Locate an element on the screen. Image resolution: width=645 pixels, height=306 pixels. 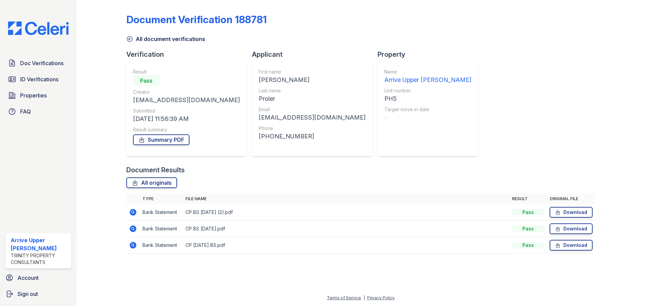
div: Proler is located at coordinates (312, 99).